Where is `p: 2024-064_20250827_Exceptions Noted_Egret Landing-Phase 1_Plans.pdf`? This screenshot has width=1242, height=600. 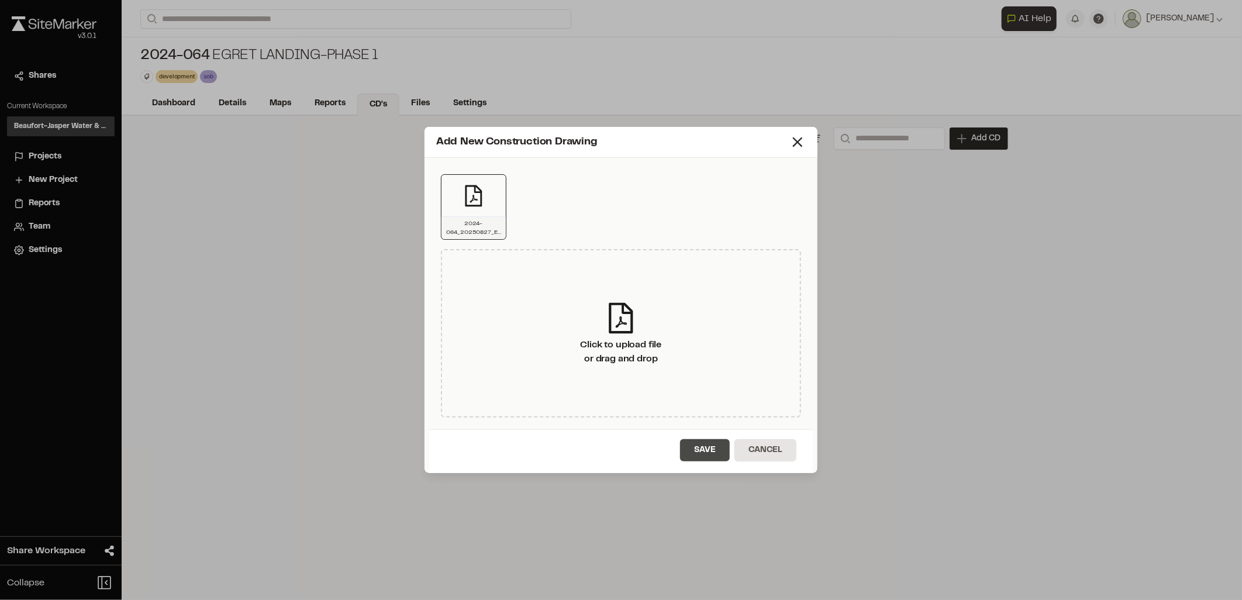
p: 2024-064_20250827_Exceptions Noted_Egret Landing-Phase 1_Plans.pdf is located at coordinates (474, 228).